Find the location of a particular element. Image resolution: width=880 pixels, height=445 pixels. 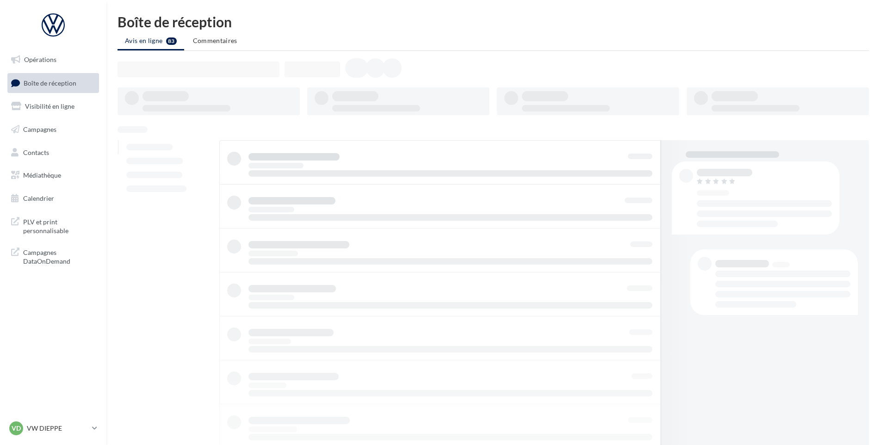

a: Opérations is located at coordinates (53, 60).